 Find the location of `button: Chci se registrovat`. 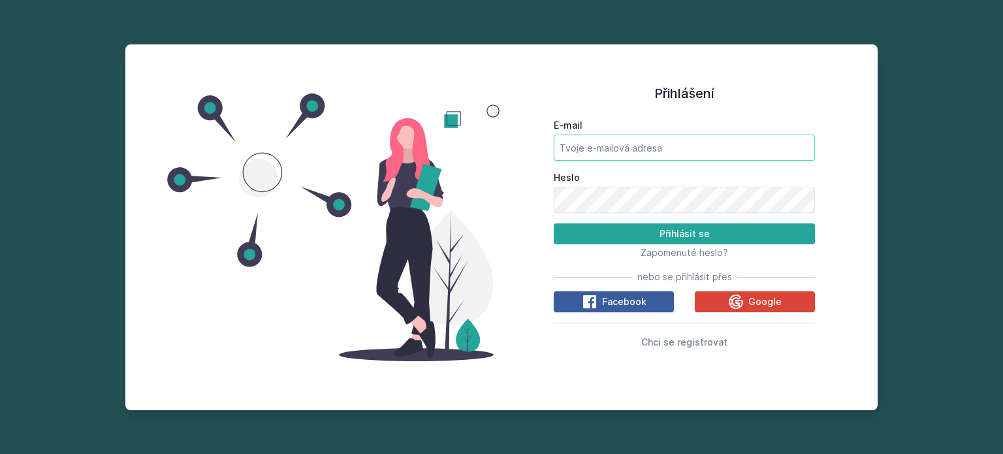

button: Chci se registrovat is located at coordinates (684, 342).